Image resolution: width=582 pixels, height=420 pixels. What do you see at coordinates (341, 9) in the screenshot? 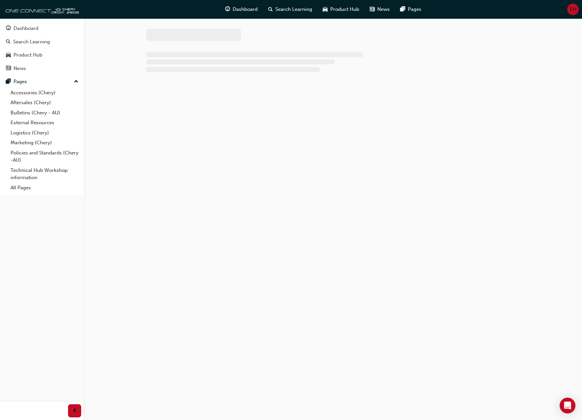
I see `a: car-iconProduct Hub` at bounding box center [341, 9].